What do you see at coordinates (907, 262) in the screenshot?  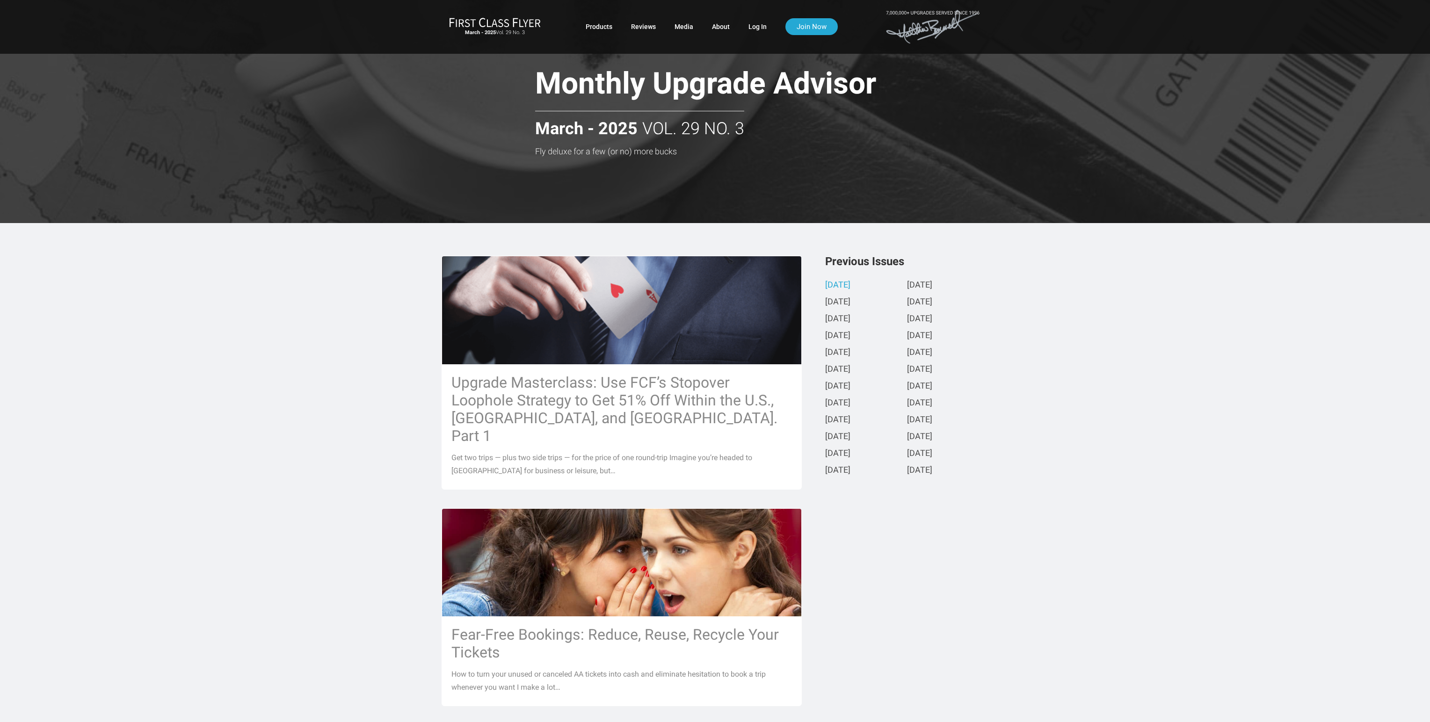 I see `h3: Previous Issues` at bounding box center [907, 262].